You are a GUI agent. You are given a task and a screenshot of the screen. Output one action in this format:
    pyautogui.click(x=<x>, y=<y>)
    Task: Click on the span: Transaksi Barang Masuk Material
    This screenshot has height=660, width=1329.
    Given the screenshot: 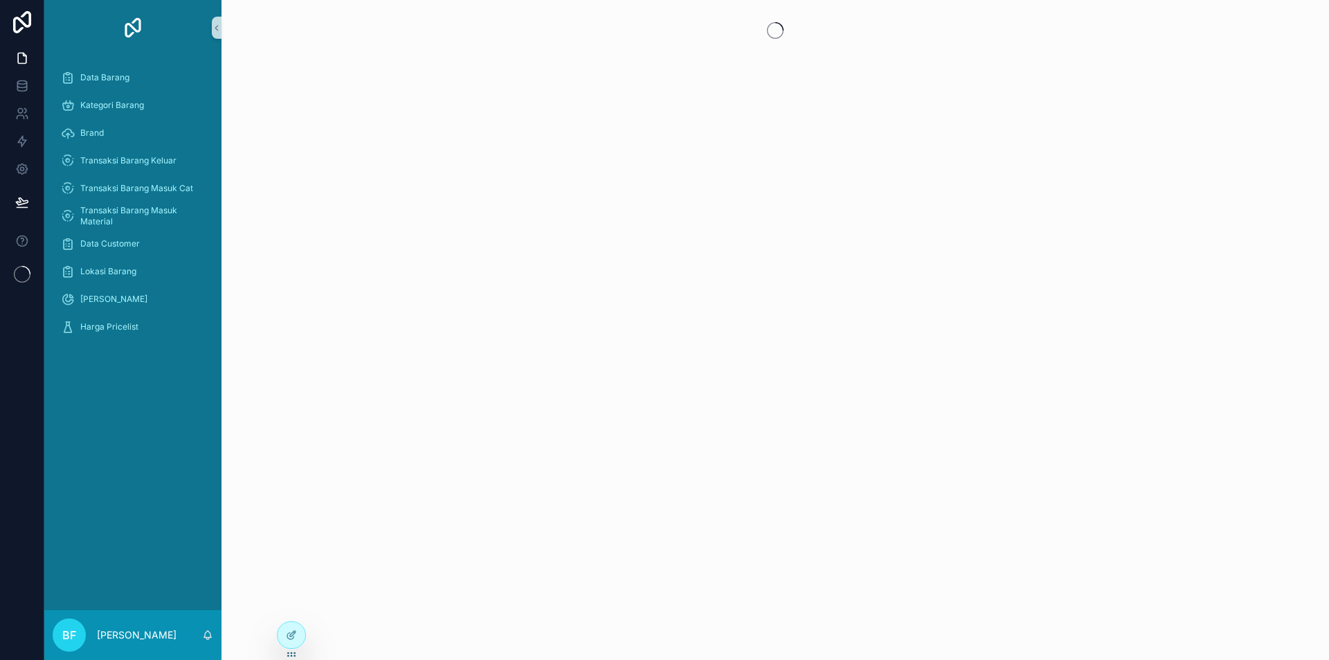 What is the action you would take?
    pyautogui.click(x=140, y=216)
    